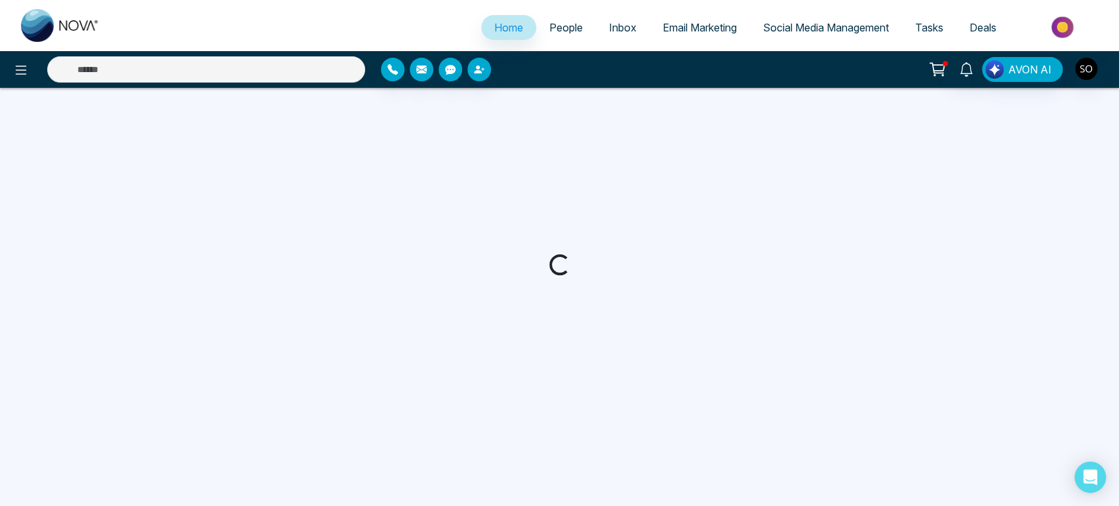 The width and height of the screenshot is (1119, 506). I want to click on img: User Avatar, so click(1087, 69).